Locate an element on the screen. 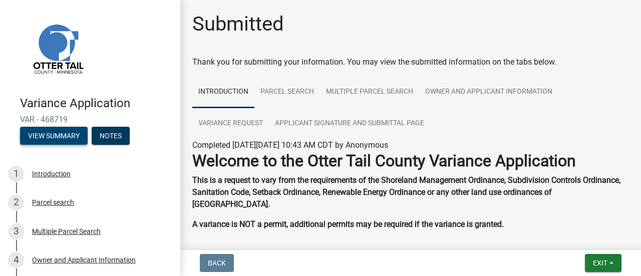 The height and width of the screenshot is (276, 641). strong: A variance is NOT a permit, additional permits may be required if the variance is granted. is located at coordinates (348, 224).